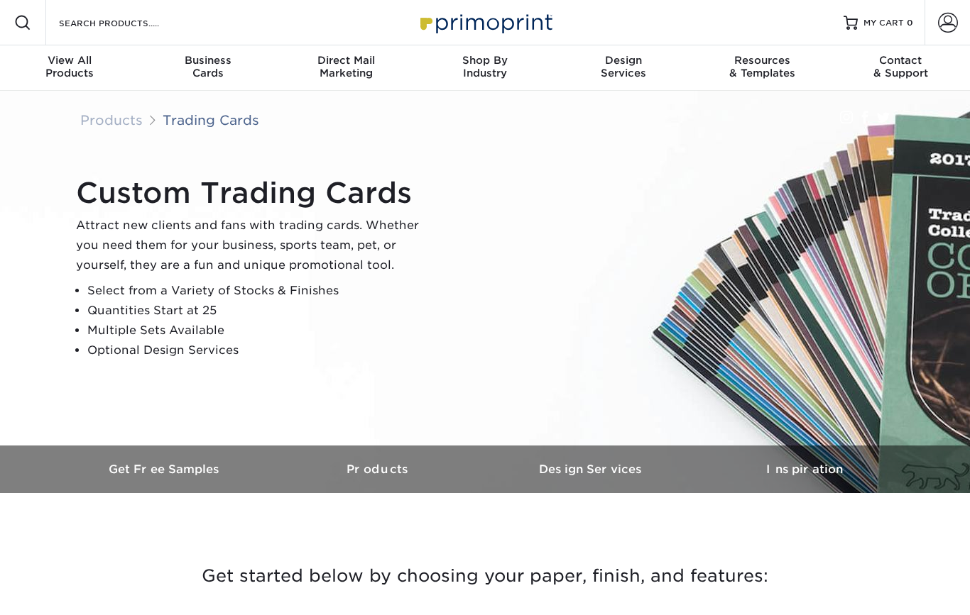 This screenshot has width=970, height=615. I want to click on h1: Custom Trading Cards, so click(253, 193).